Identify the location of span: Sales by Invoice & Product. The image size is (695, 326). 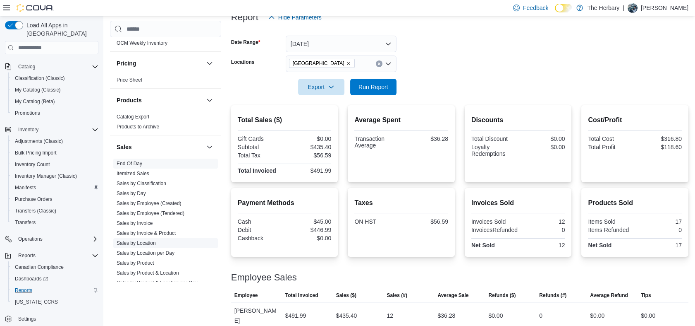
(146, 233).